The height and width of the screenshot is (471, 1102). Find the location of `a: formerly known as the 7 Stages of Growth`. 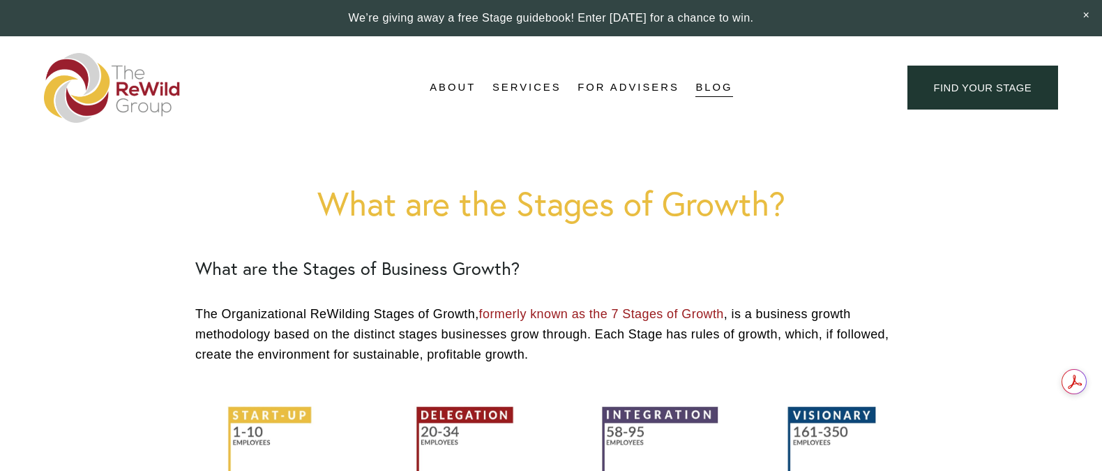

a: formerly known as the 7 Stages of Growth is located at coordinates (601, 314).